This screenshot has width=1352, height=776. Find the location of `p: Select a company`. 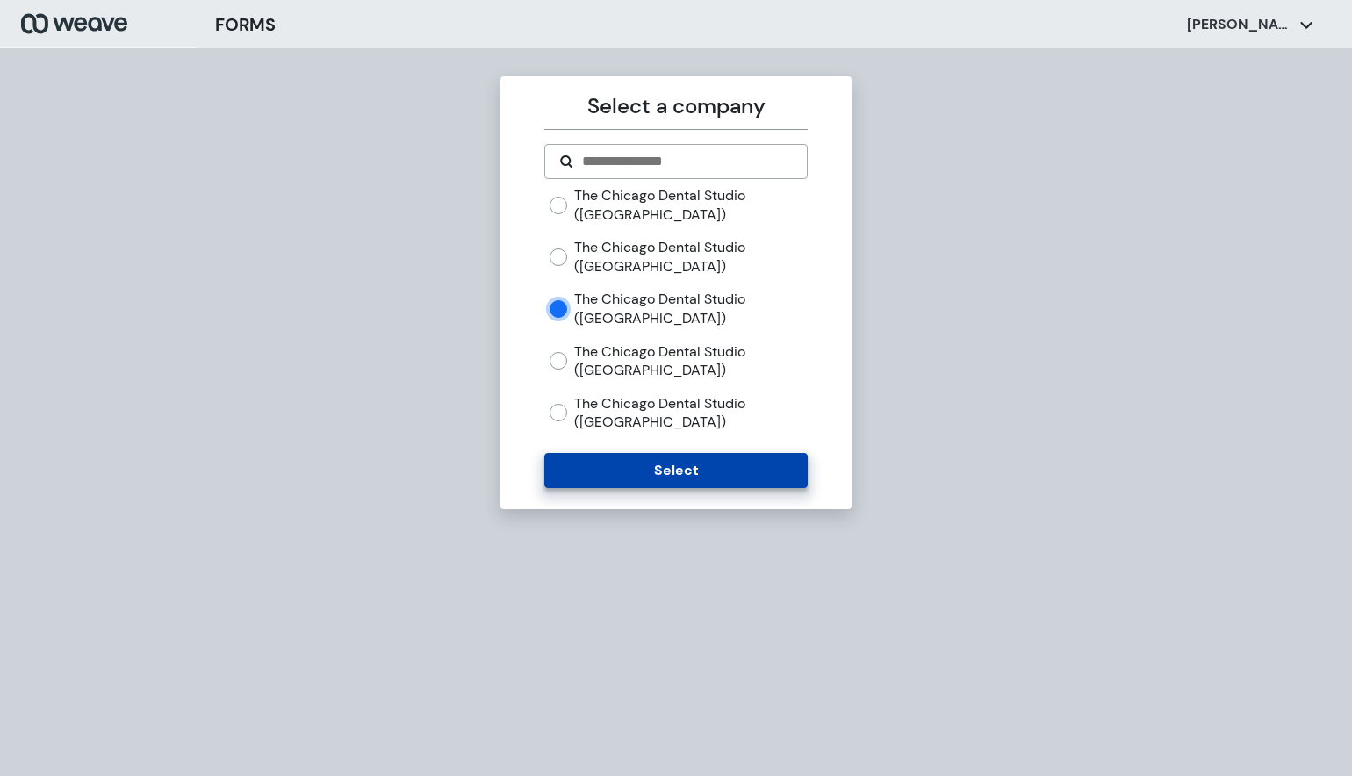

p: Select a company is located at coordinates (675, 106).